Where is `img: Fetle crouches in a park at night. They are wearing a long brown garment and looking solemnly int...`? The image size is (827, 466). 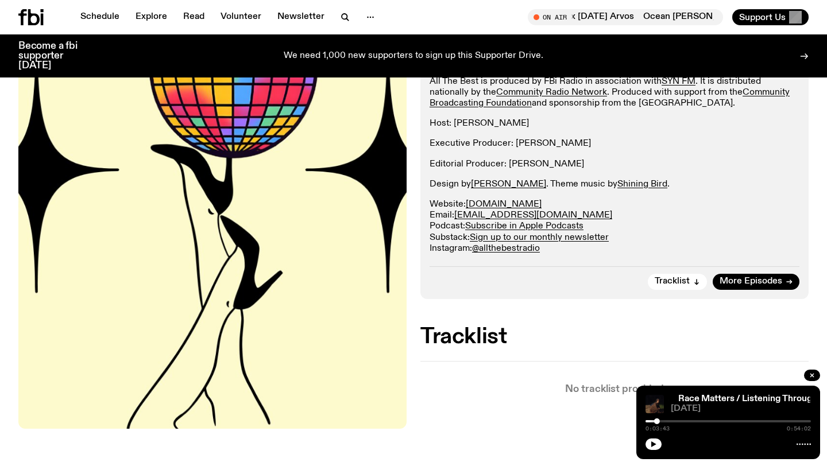
img: Fetle crouches in a park at night. They are wearing a long brown garment and looking solemnly int... is located at coordinates (655, 404).